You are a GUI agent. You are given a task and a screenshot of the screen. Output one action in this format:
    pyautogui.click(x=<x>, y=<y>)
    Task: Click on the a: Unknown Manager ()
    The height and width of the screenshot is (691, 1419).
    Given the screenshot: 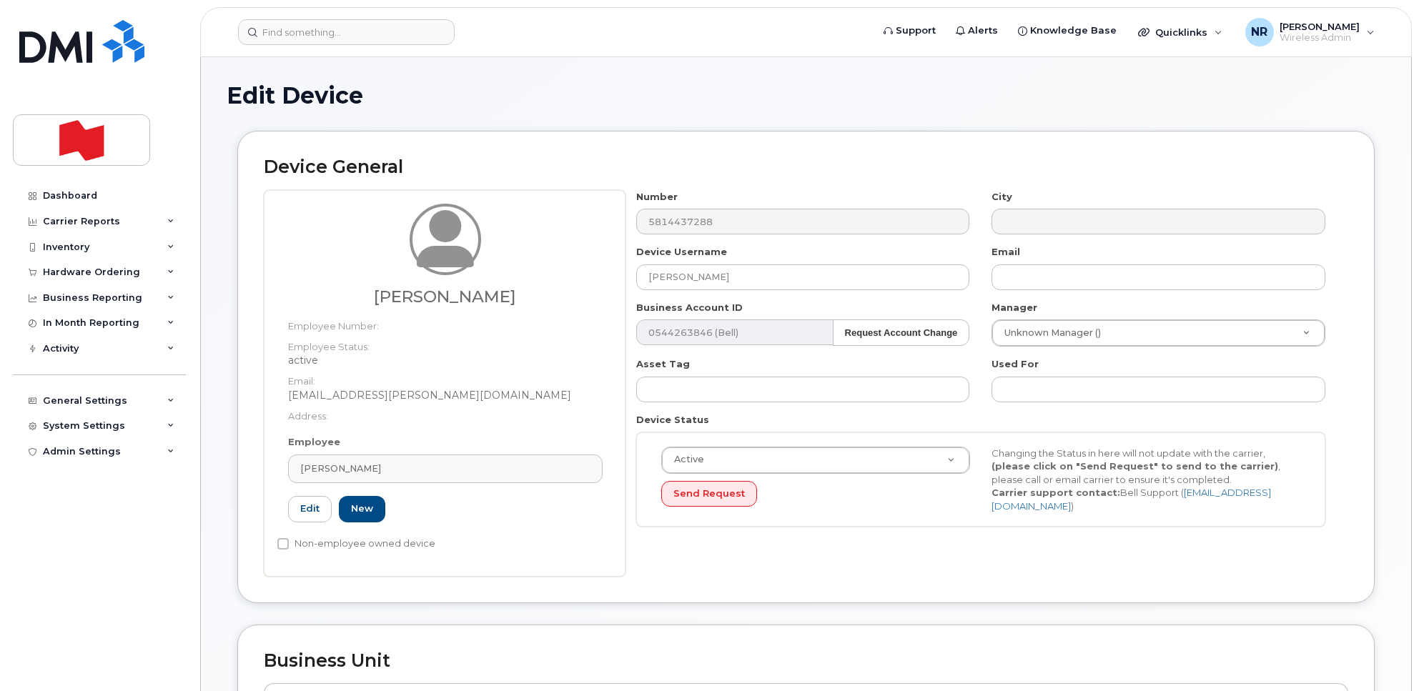 What is the action you would take?
    pyautogui.click(x=1158, y=333)
    